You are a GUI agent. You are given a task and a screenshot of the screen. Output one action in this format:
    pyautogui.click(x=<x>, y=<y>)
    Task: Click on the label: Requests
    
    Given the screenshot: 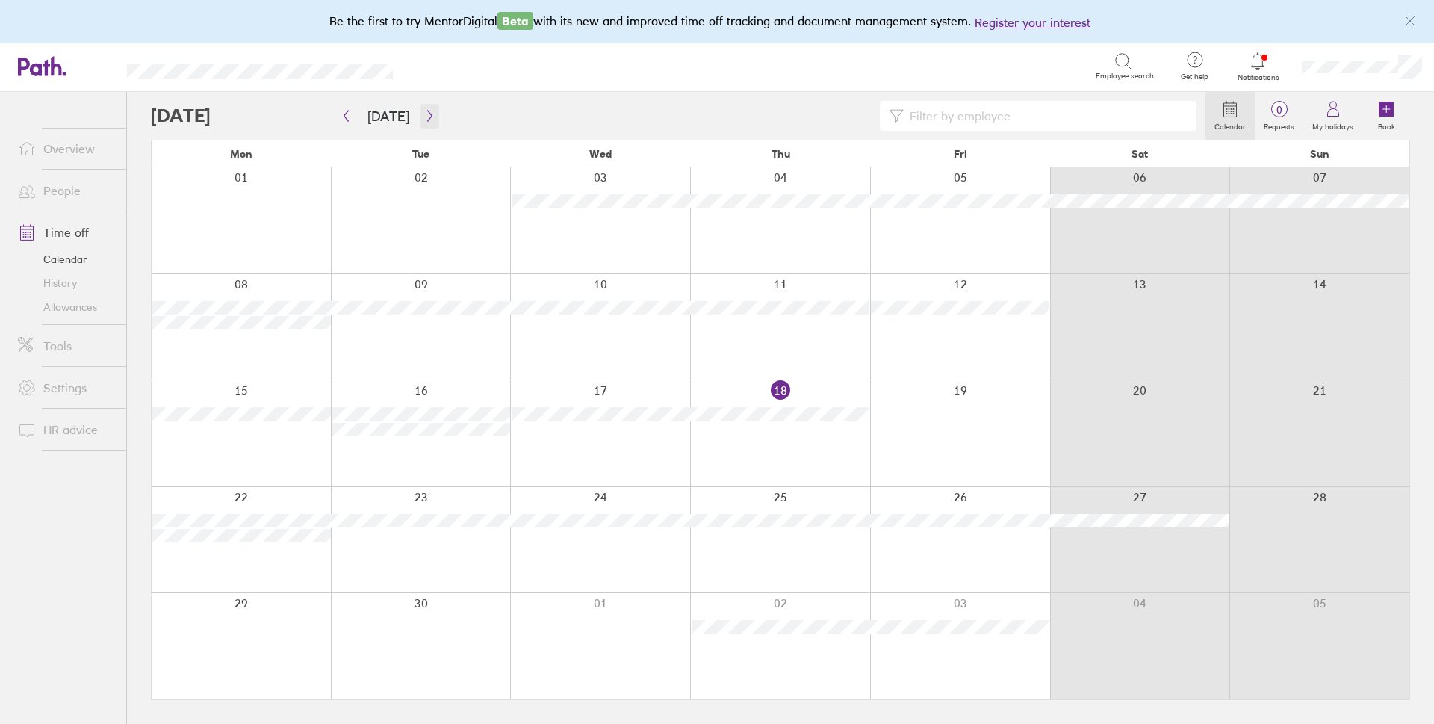 What is the action you would take?
    pyautogui.click(x=1279, y=125)
    